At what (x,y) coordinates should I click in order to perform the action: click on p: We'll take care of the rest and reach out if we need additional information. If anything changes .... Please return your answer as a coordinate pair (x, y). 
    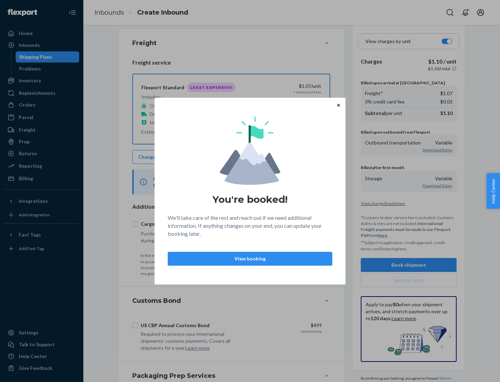
    Looking at the image, I should click on (250, 226).